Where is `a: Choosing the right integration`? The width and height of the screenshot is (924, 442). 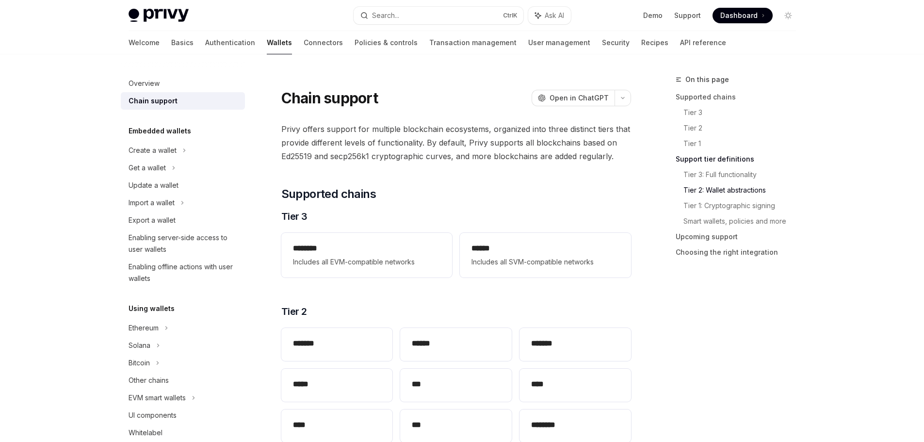 a: Choosing the right integration is located at coordinates (739, 252).